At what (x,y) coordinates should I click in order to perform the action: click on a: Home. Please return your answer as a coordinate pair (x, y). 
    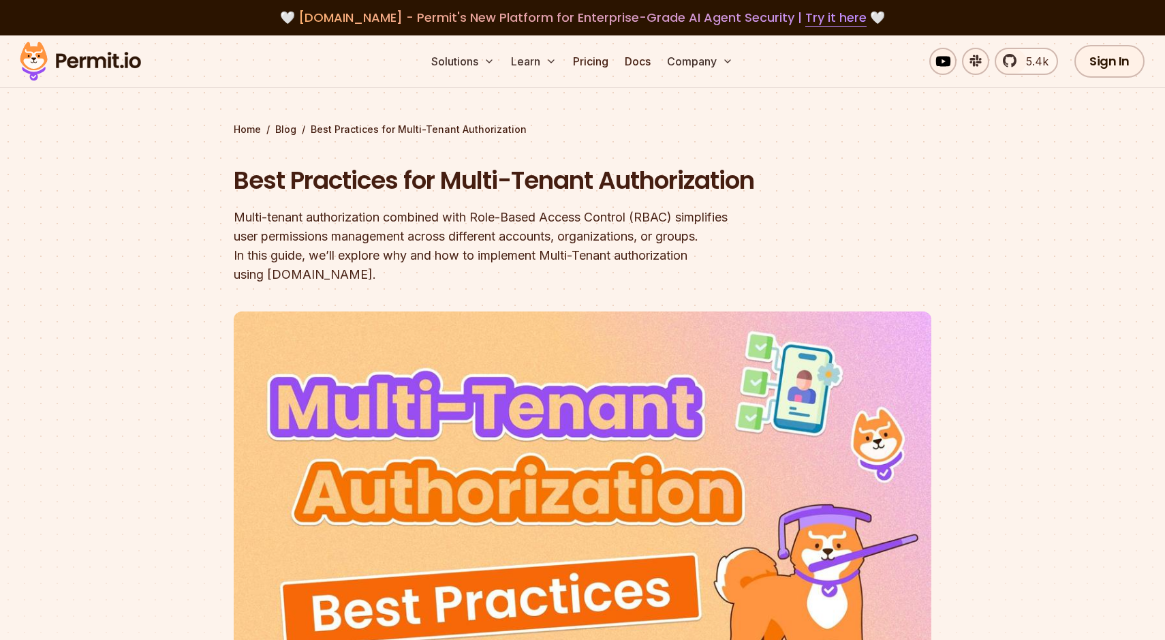
    Looking at the image, I should click on (247, 129).